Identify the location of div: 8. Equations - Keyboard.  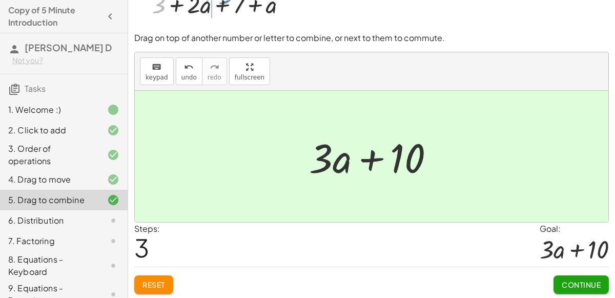
(49, 266).